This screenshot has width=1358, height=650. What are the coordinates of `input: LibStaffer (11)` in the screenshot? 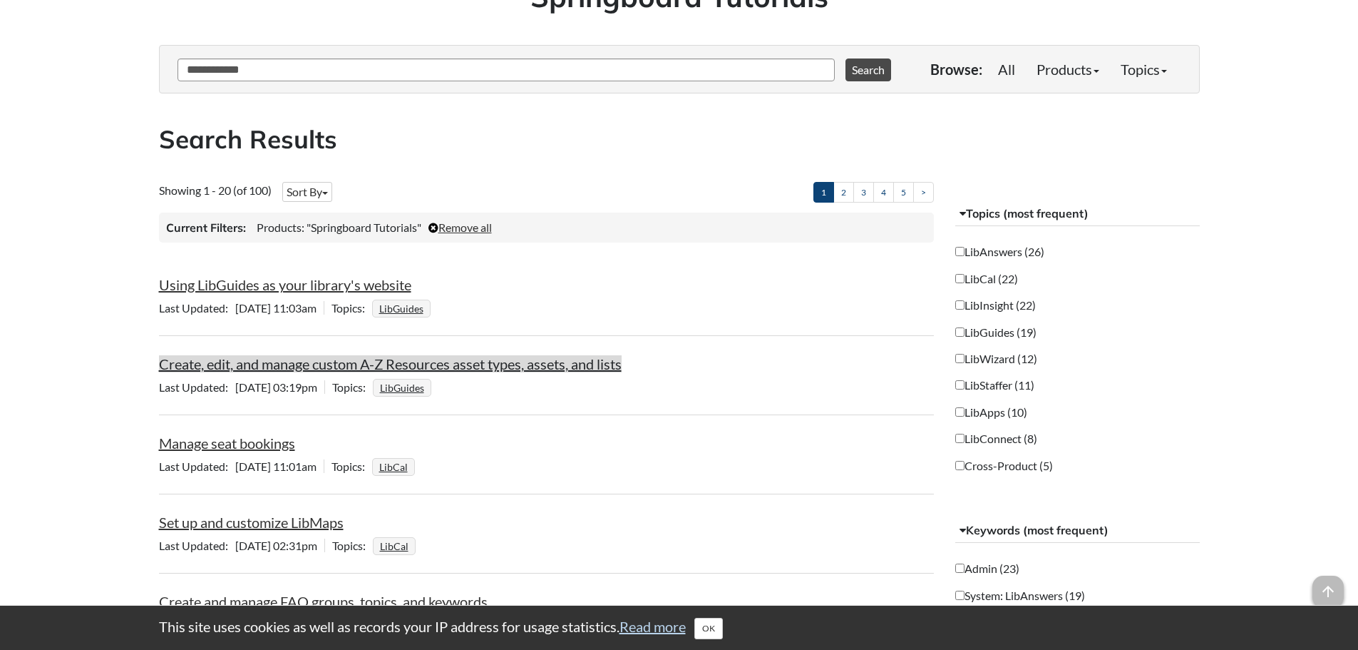 It's located at (960, 384).